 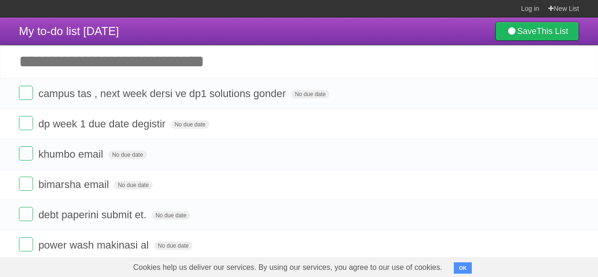 What do you see at coordinates (72, 154) in the screenshot?
I see `span: khumbo email` at bounding box center [72, 154].